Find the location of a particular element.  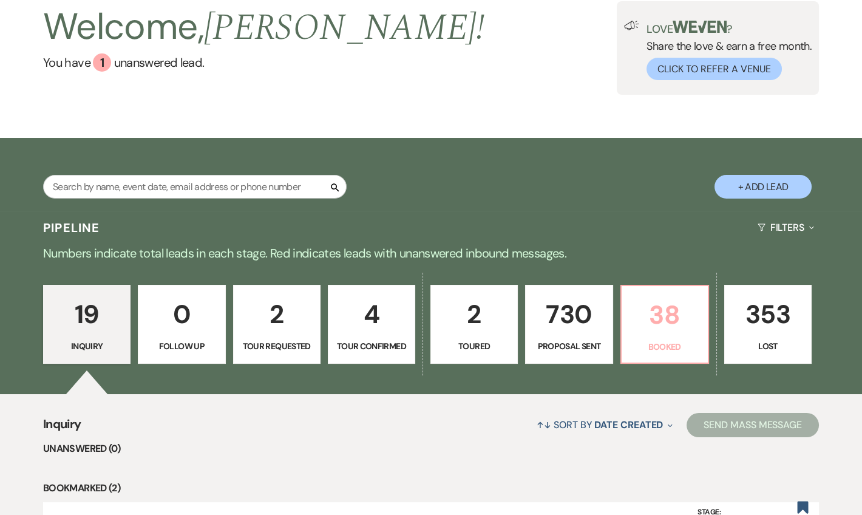

p: Toured is located at coordinates (474, 346).